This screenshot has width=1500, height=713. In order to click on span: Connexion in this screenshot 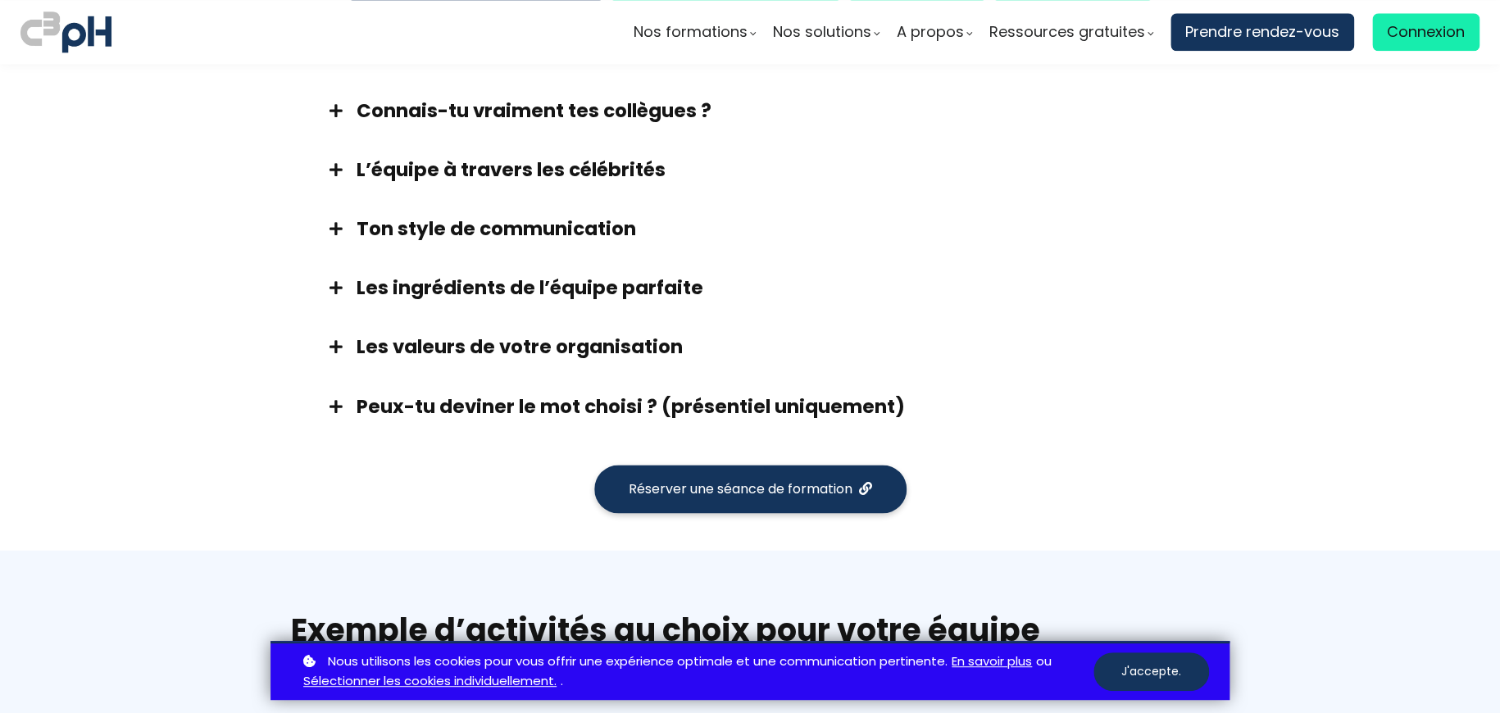, I will do `click(1426, 32)`.